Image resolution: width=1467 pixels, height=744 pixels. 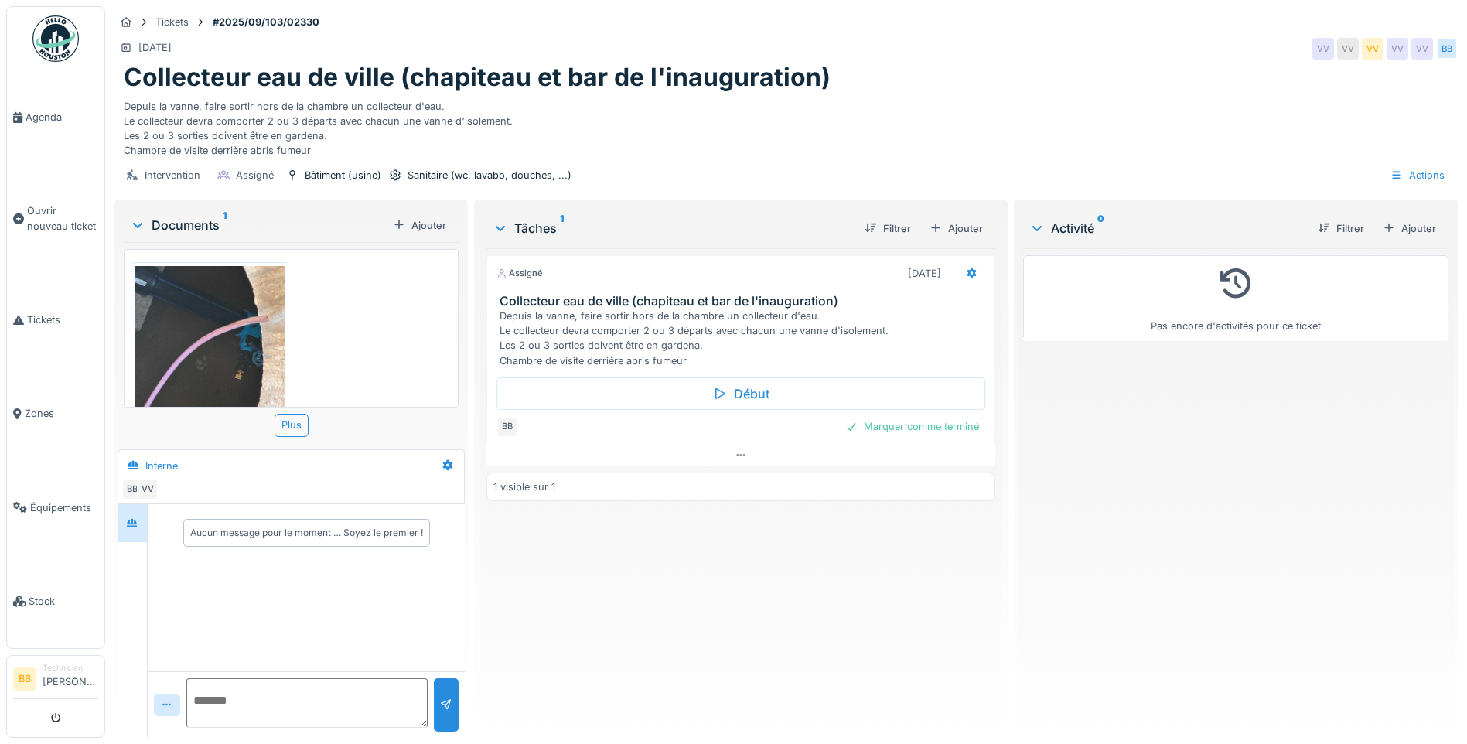 What do you see at coordinates (477, 77) in the screenshot?
I see `h1: Collecteur eau de ville (chapiteau et bar de l'inauguration)` at bounding box center [477, 77].